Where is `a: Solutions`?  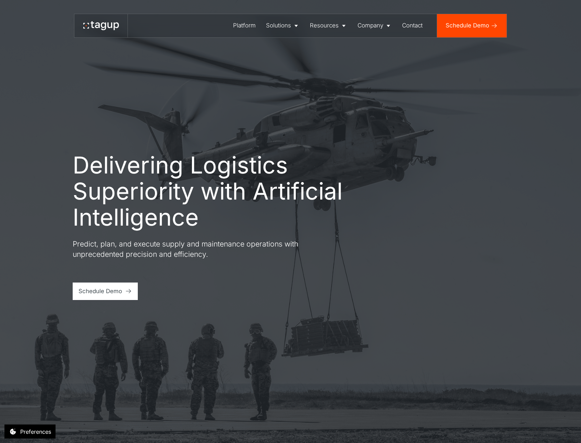 a: Solutions is located at coordinates (283, 26).